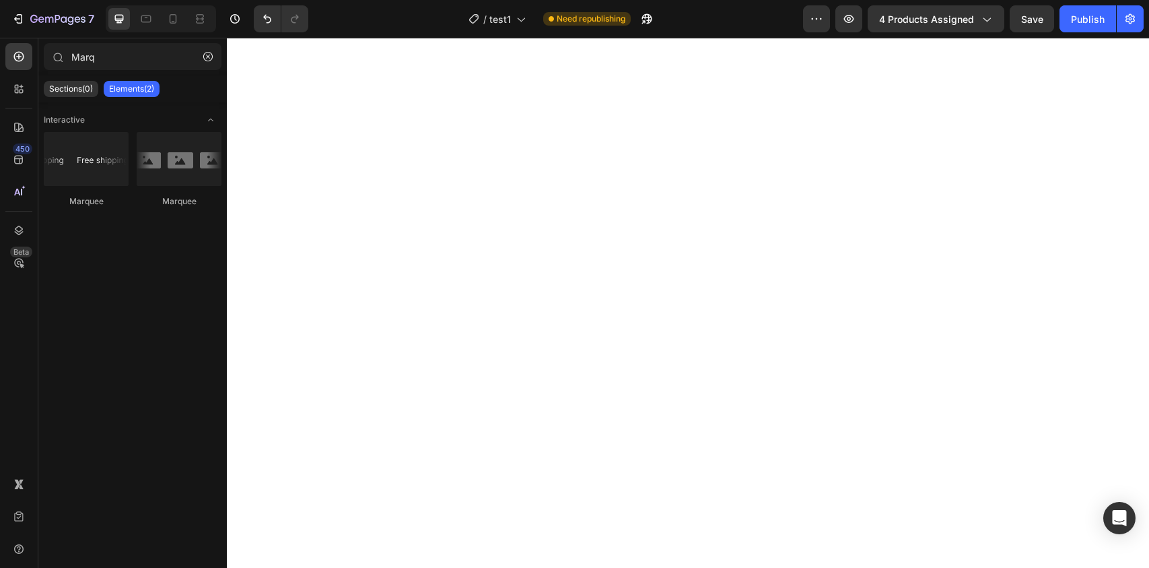  I want to click on div: Open Intercom Messenger, so click(1120, 518).